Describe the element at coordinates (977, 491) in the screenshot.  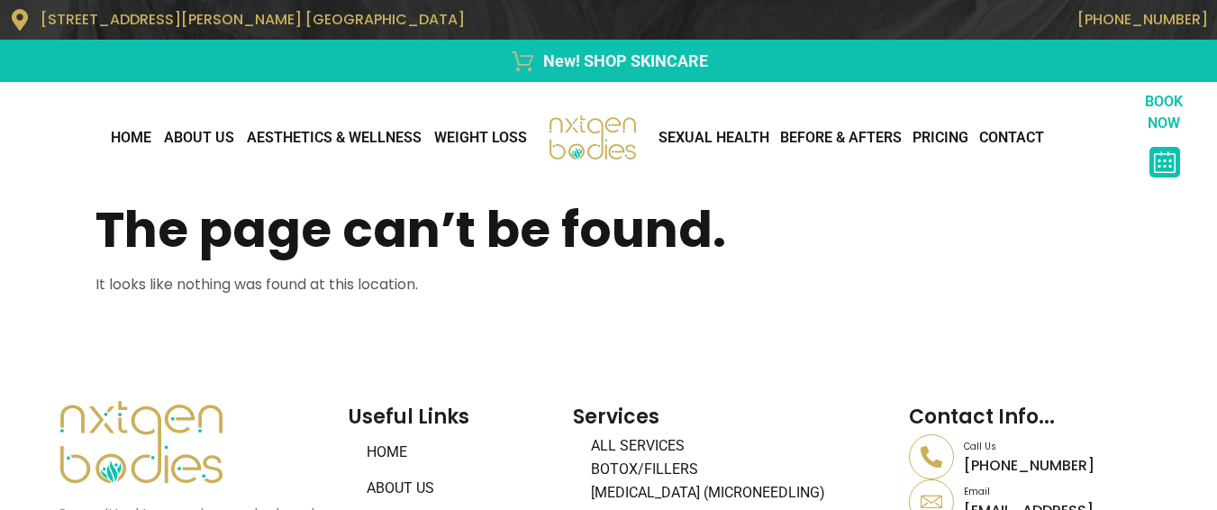
I see `a: Email` at that location.